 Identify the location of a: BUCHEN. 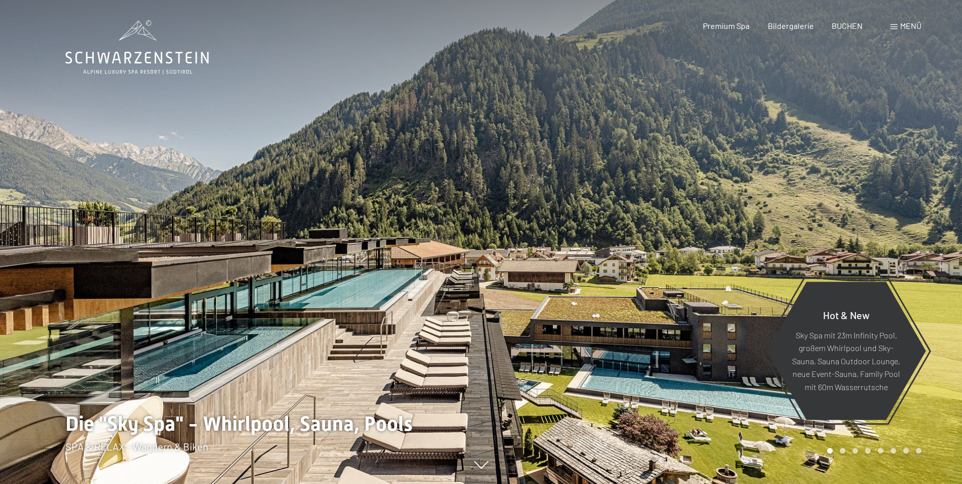
(847, 25).